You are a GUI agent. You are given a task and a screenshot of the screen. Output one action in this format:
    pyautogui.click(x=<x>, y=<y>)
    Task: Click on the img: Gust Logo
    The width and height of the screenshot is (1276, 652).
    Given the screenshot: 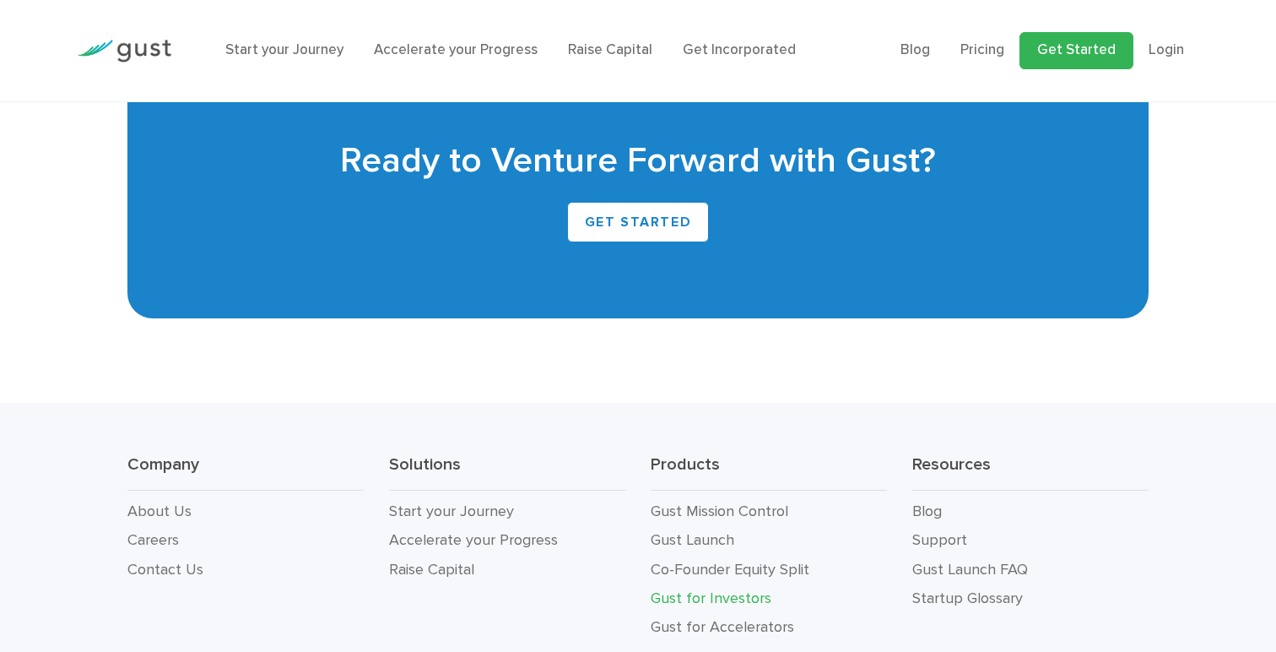 What is the action you would take?
    pyautogui.click(x=124, y=51)
    